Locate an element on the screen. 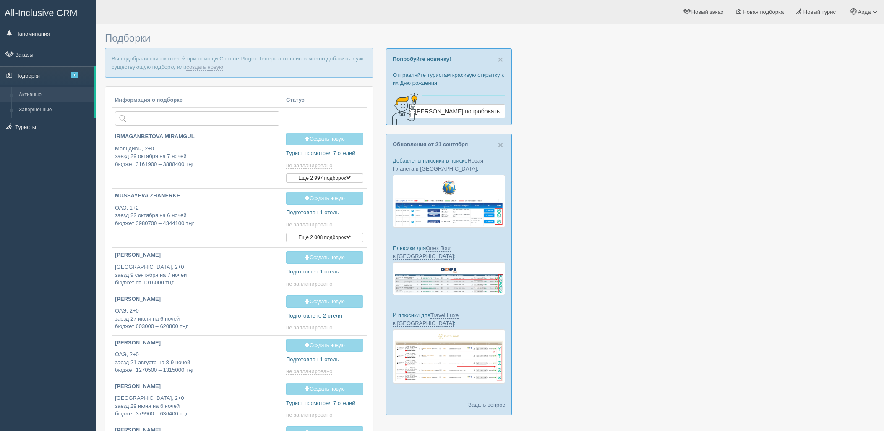 Image resolution: width=884 pixels, height=431 pixels. th: Статус is located at coordinates (325, 100).